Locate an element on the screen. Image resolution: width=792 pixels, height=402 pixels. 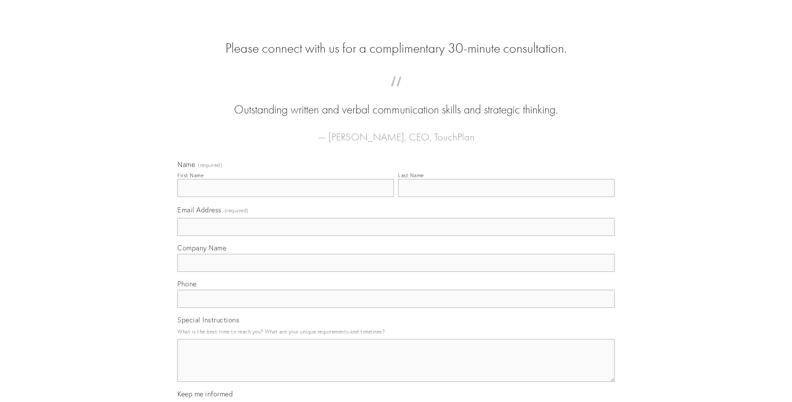
blockquote: Outstanding written and verbal communication skills and strategic thinking. is located at coordinates (396, 102).